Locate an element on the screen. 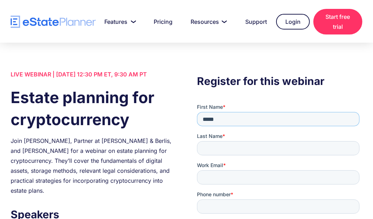  a: Login is located at coordinates (293, 22).